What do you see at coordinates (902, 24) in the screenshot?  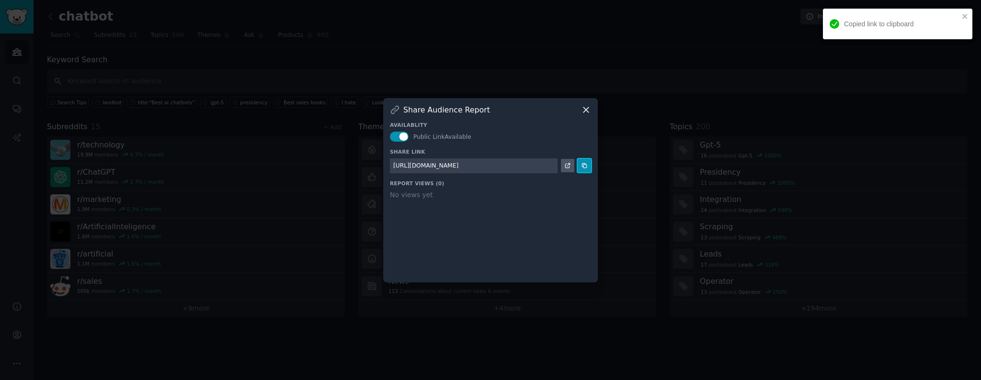 I see `div: Copied link to clipboard` at bounding box center [902, 24].